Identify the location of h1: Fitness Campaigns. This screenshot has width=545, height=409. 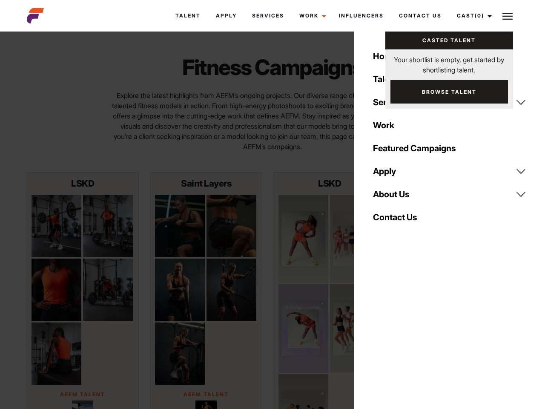
(273, 67).